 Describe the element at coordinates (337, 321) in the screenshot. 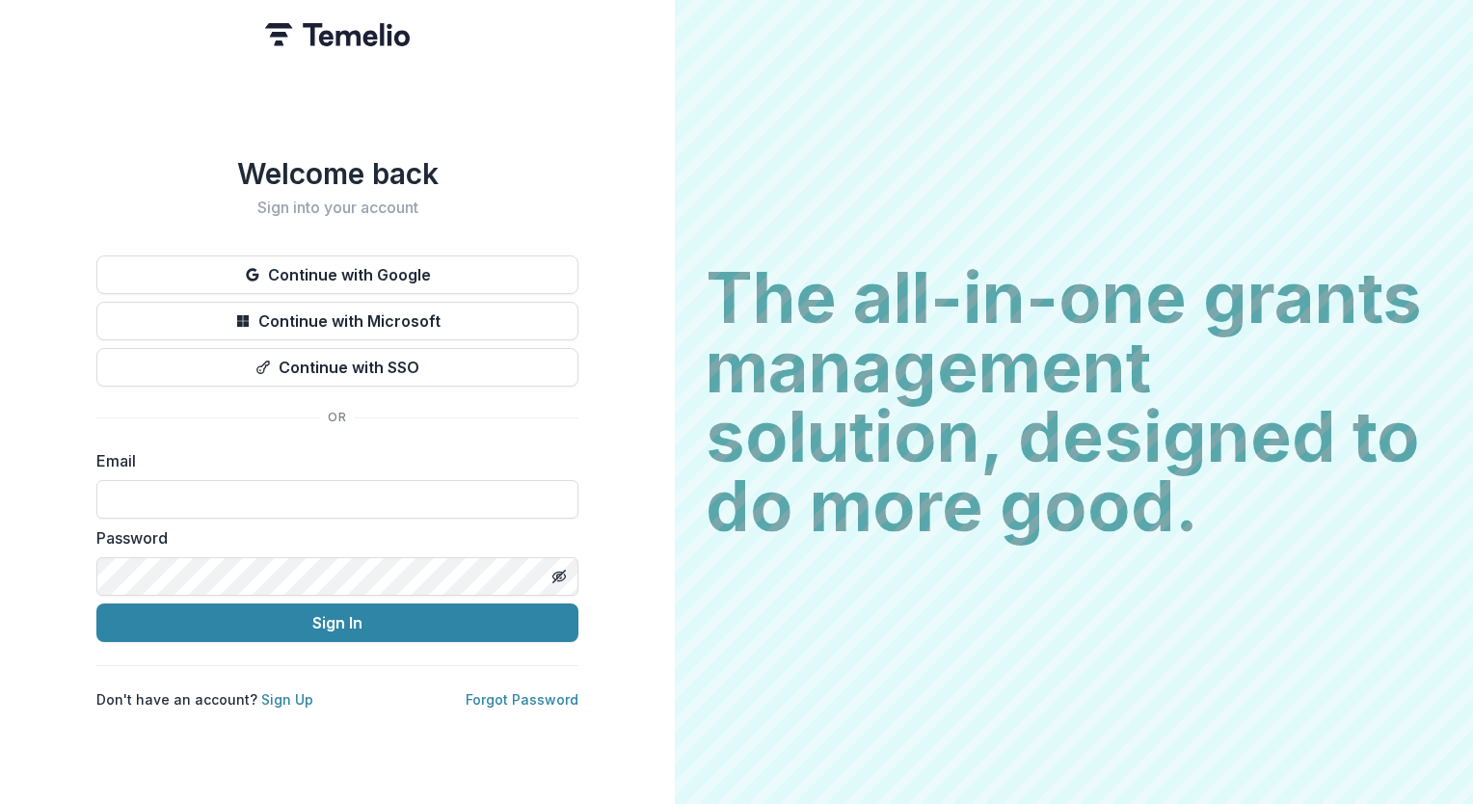

I see `button: Continue with Microsoft` at that location.